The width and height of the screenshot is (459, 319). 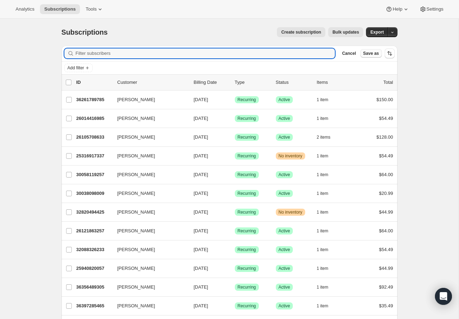 What do you see at coordinates (328, 137) in the screenshot?
I see `button: 2 items` at bounding box center [328, 137].